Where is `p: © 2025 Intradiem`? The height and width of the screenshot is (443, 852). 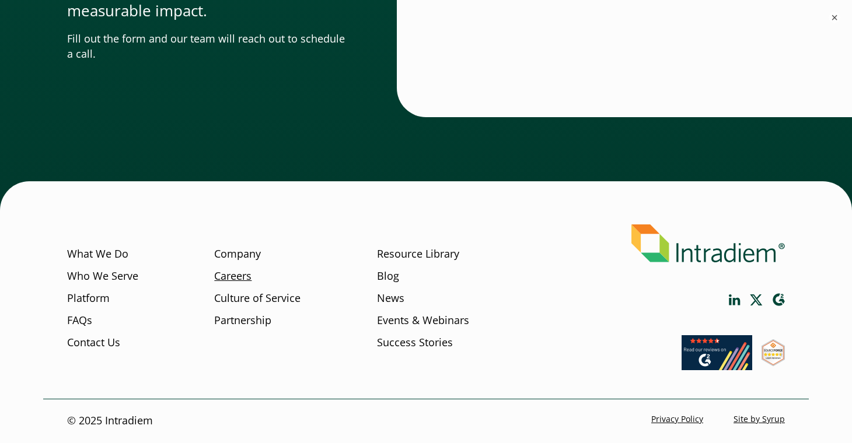 p: © 2025 Intradiem is located at coordinates (110, 422).